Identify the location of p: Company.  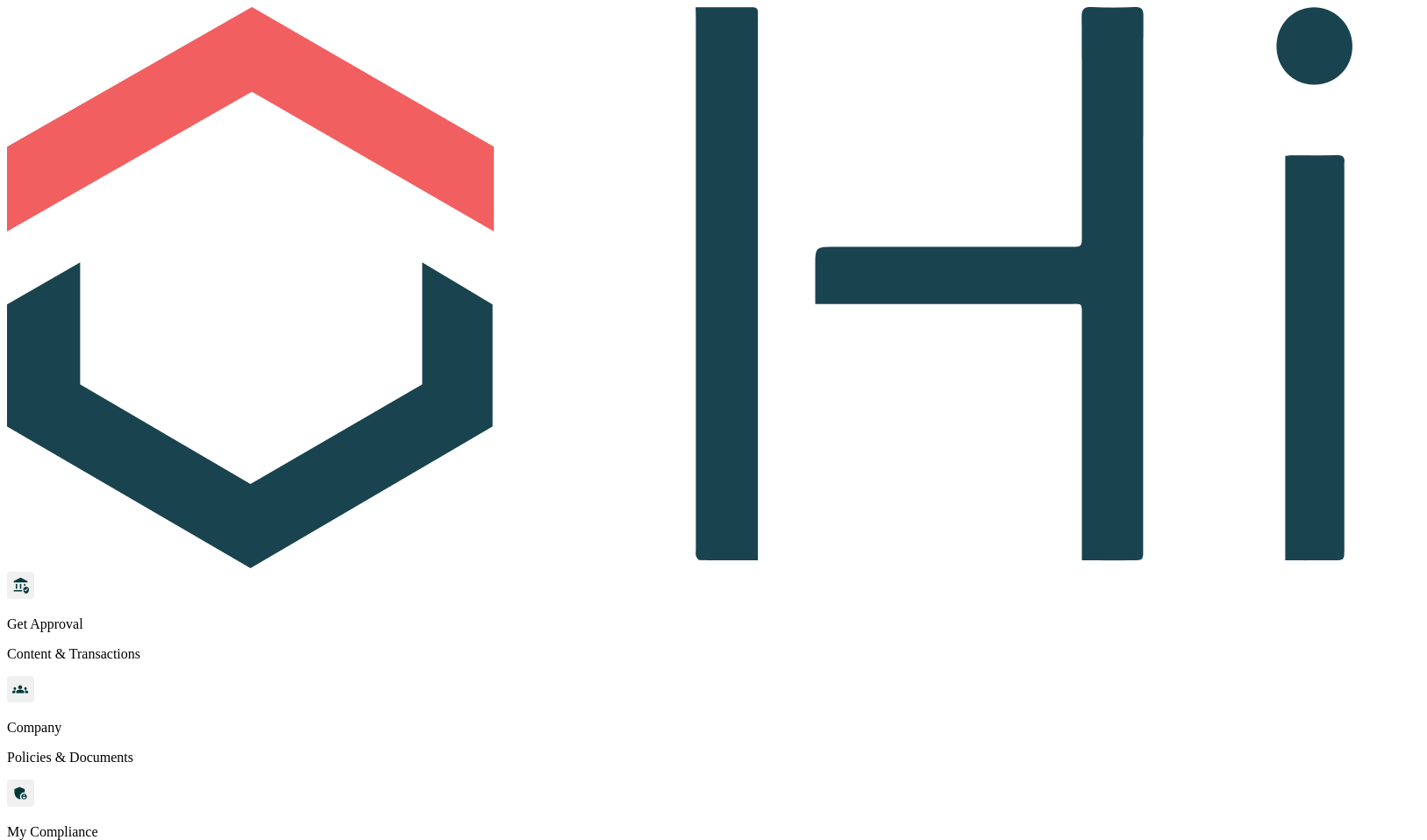
(713, 728).